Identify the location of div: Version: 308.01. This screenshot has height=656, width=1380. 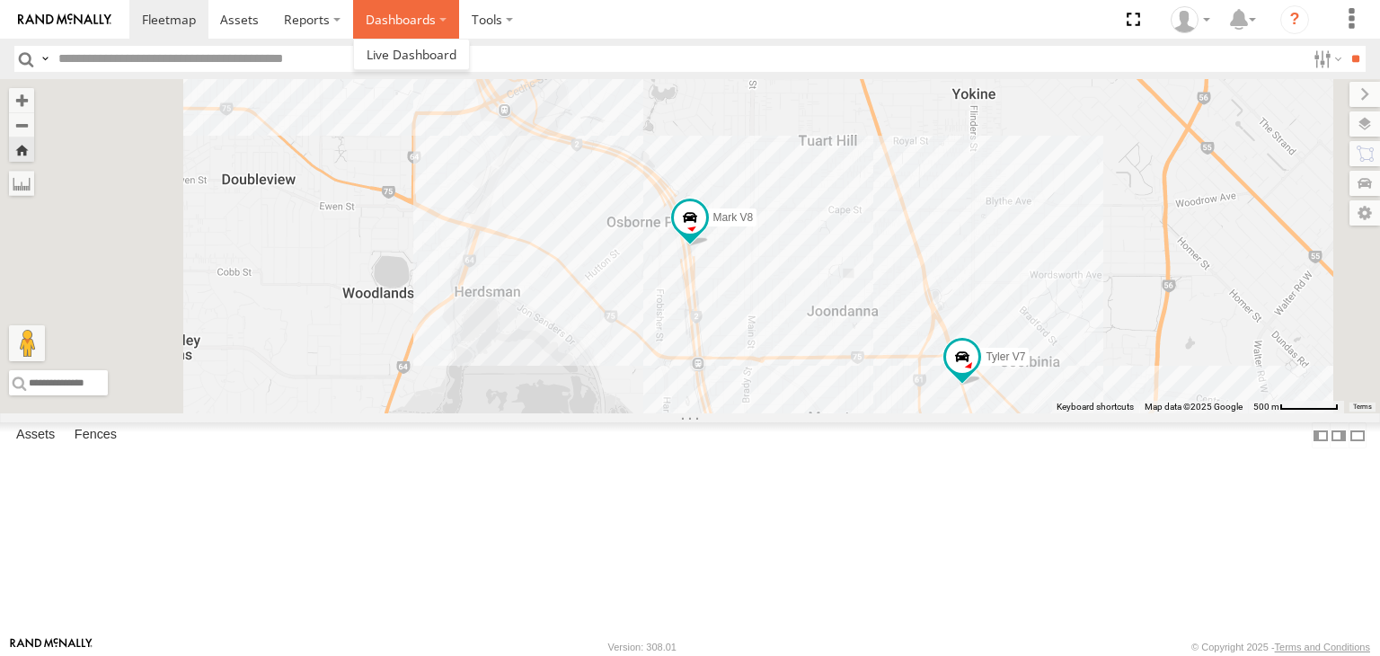
(642, 647).